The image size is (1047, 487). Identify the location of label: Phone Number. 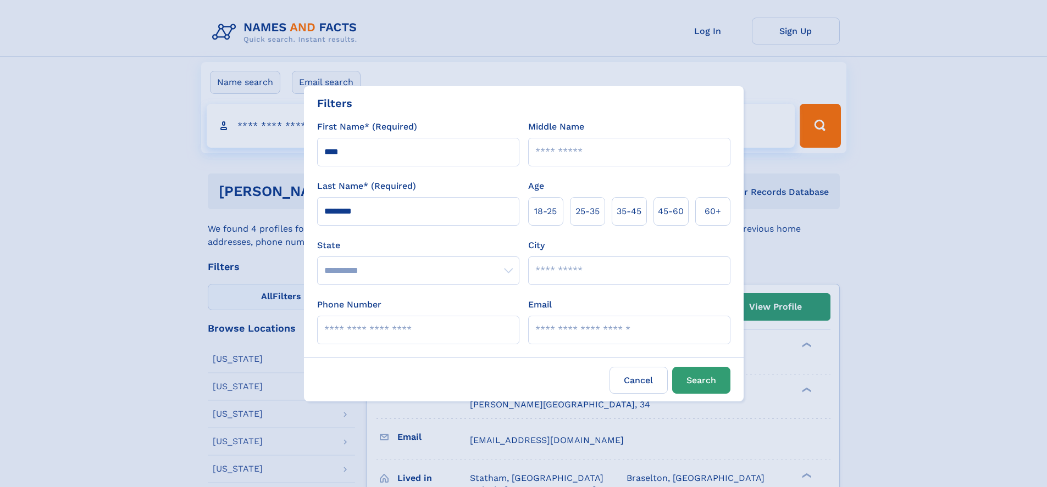
(349, 305).